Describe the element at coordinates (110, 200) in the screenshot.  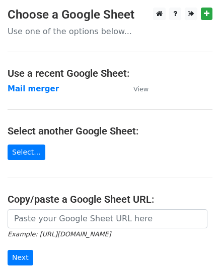
I see `h4: Copy/paste a Google Sheet URL:` at that location.